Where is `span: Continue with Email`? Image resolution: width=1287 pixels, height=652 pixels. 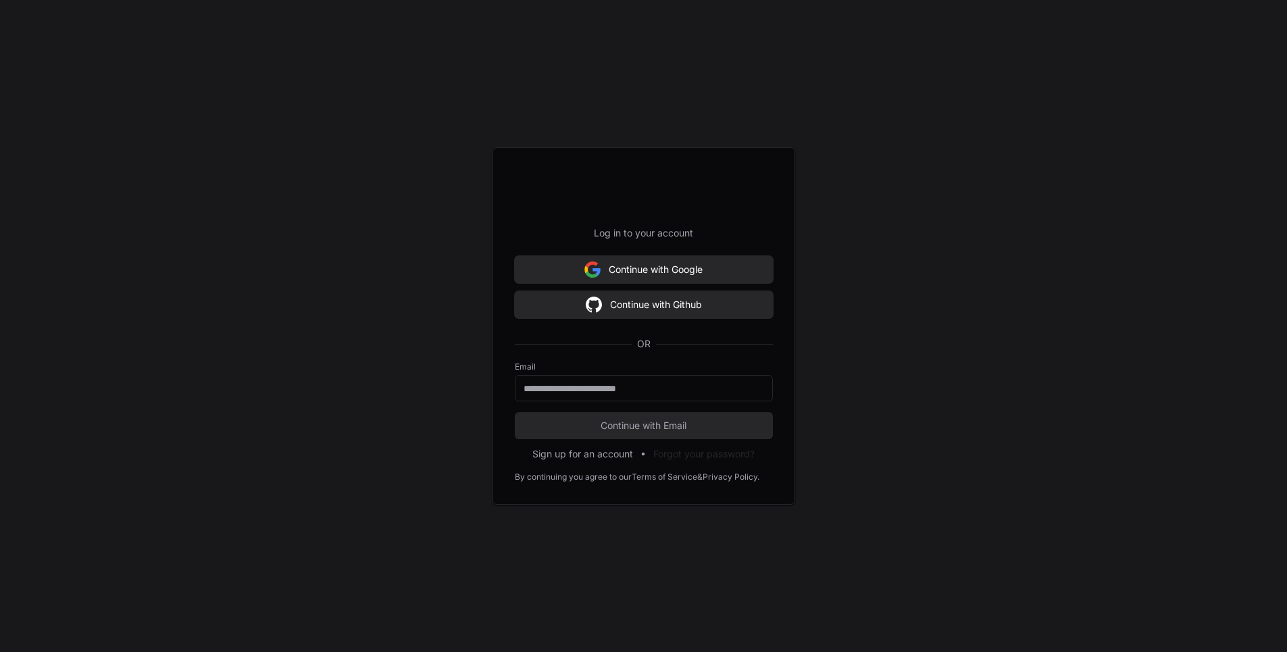 span: Continue with Email is located at coordinates (644, 426).